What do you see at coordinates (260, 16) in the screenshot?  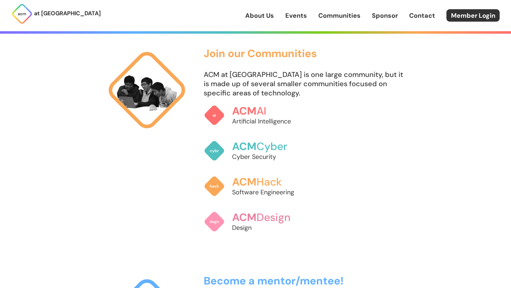 I see `a: About Us` at bounding box center [260, 16].